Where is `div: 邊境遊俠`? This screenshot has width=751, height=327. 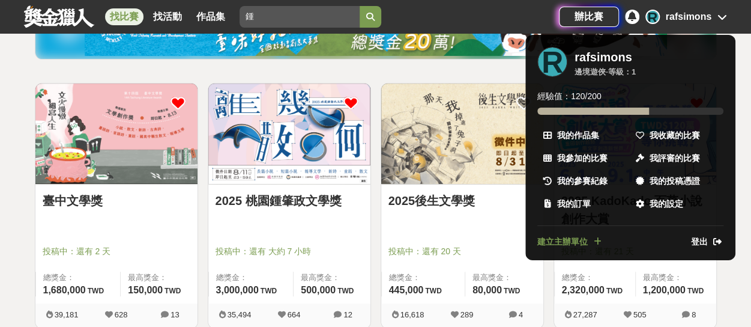 div: 邊境遊俠 is located at coordinates (590, 72).